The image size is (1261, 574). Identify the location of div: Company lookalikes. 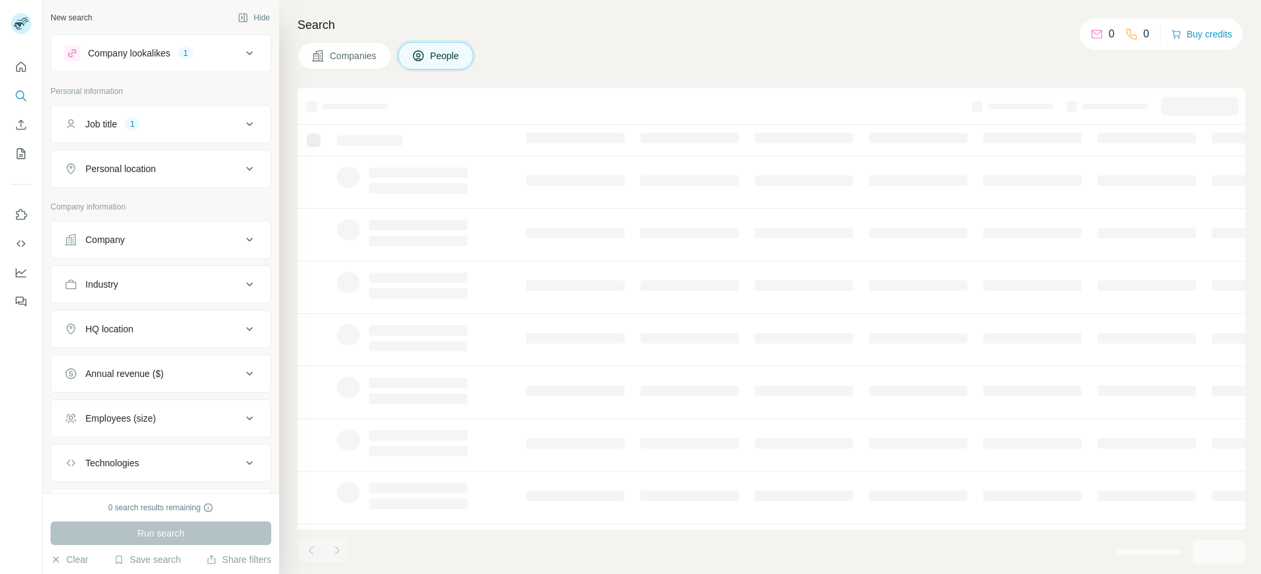
(129, 53).